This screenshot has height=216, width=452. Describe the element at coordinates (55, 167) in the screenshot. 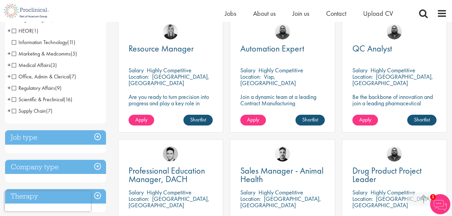

I see `h3: Company type` at that location.